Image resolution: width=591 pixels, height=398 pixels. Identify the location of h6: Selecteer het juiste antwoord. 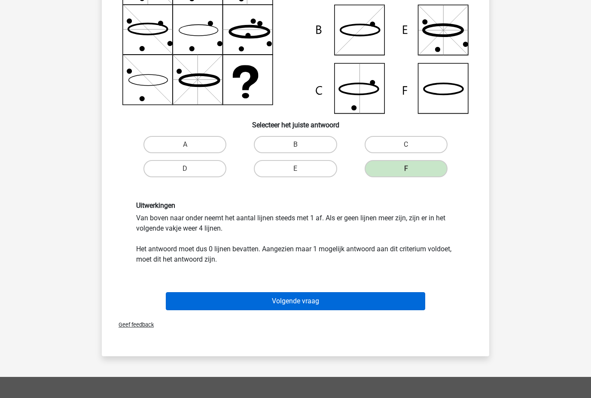
(296, 121).